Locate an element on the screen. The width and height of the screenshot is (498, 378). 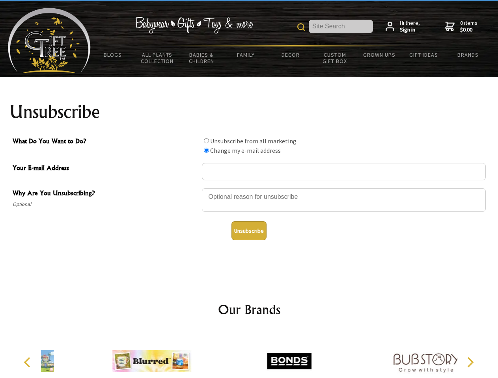
a: Brands is located at coordinates (468, 55).